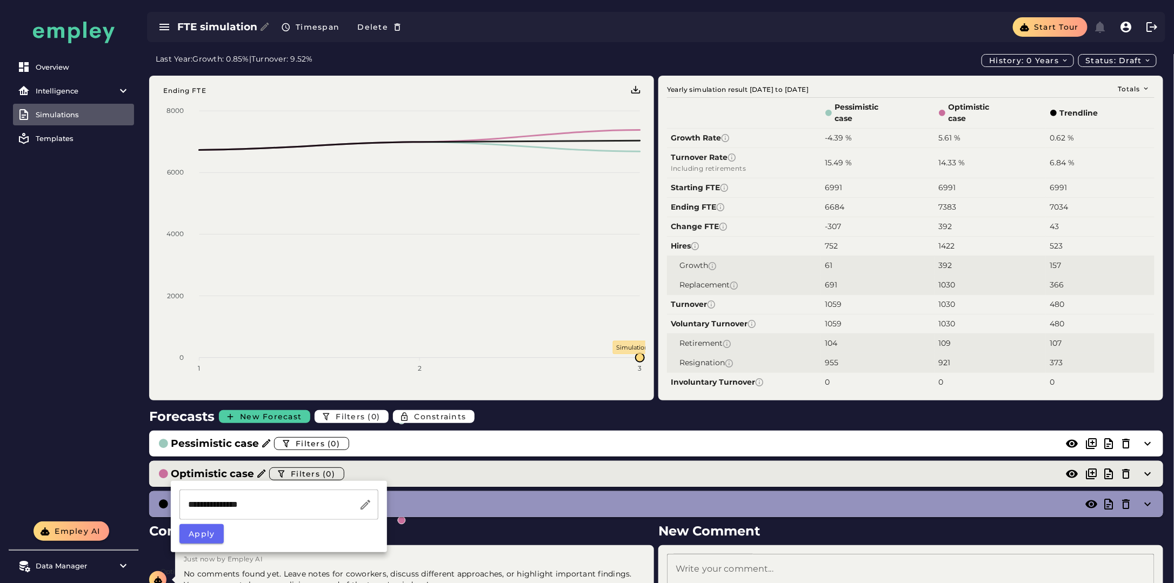 The image size is (1174, 583). What do you see at coordinates (834, 207) in the screenshot?
I see `span: 6684` at bounding box center [834, 207].